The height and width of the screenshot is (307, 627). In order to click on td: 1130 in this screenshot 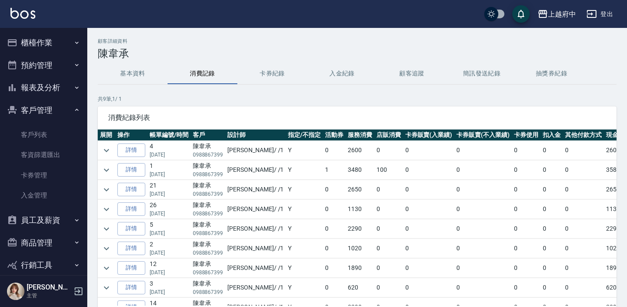, I will do `click(360, 209)`.